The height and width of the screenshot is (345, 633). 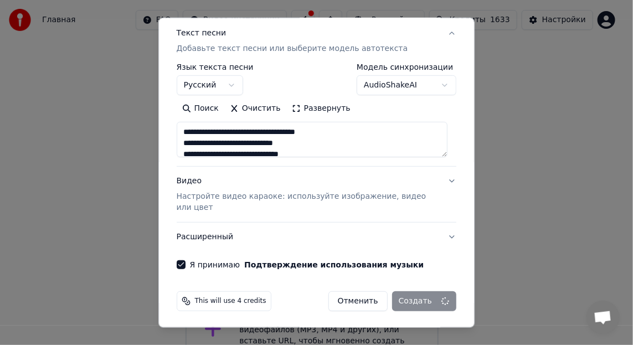 What do you see at coordinates (334, 265) in the screenshot?
I see `button: Я принимаю` at bounding box center [334, 265].